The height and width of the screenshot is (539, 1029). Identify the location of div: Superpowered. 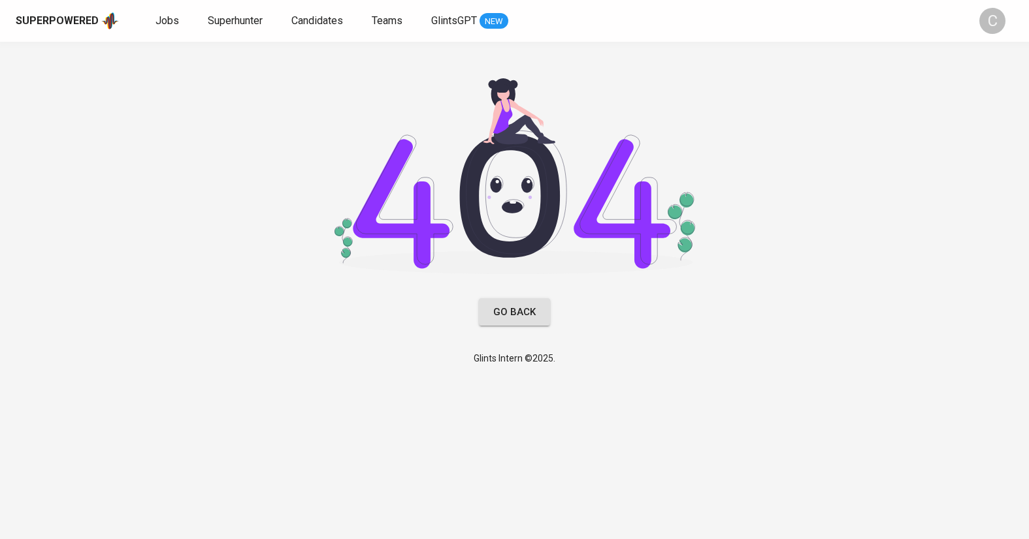
(57, 21).